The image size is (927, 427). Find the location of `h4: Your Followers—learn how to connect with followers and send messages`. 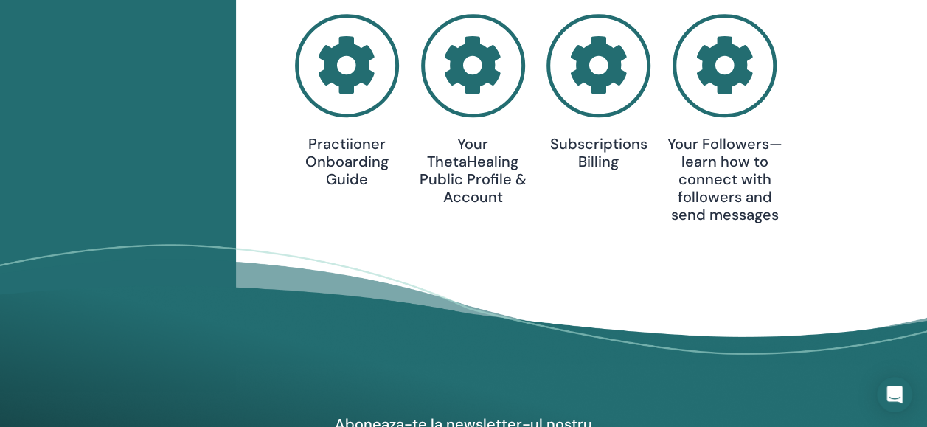

h4: Your Followers—learn how to connect with followers and send messages is located at coordinates (724, 179).